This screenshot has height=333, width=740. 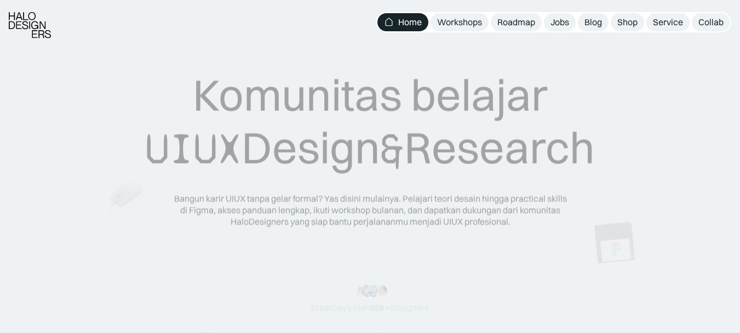 I want to click on div: Blog, so click(x=593, y=22).